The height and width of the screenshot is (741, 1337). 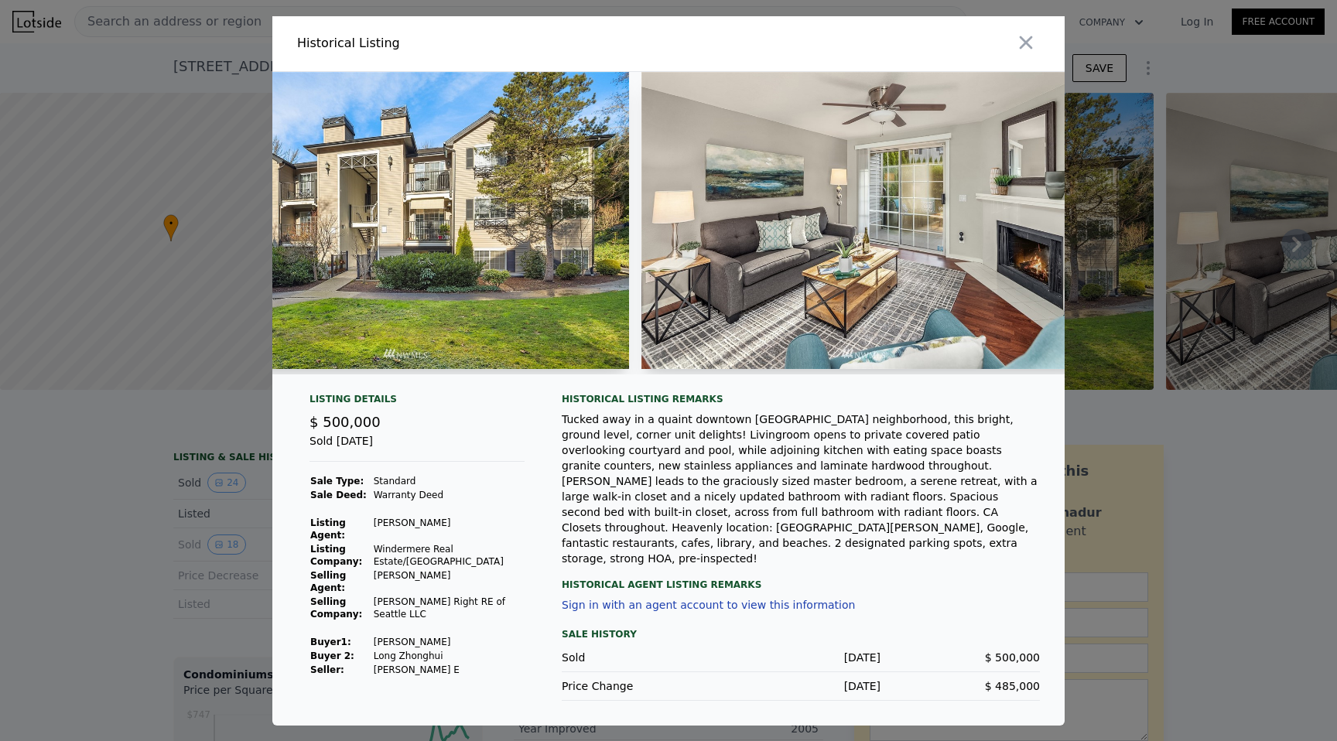 I want to click on strong: Seller :, so click(x=327, y=670).